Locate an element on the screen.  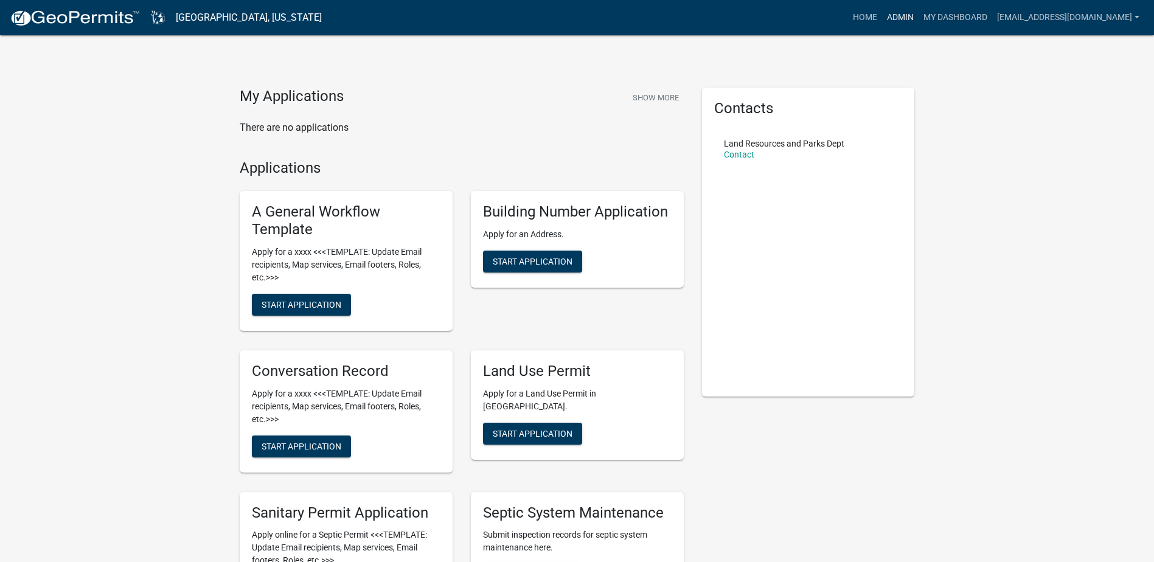
p: There are no applications is located at coordinates (462, 128).